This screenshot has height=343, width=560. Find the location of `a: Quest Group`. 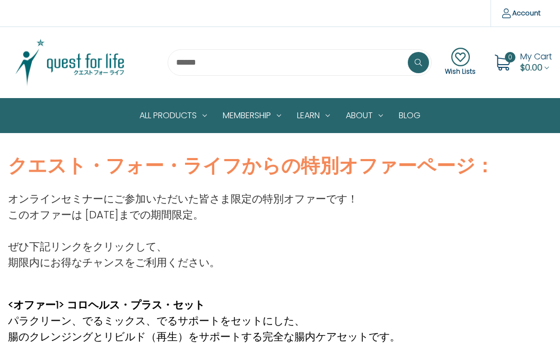

a: Quest Group is located at coordinates (70, 63).